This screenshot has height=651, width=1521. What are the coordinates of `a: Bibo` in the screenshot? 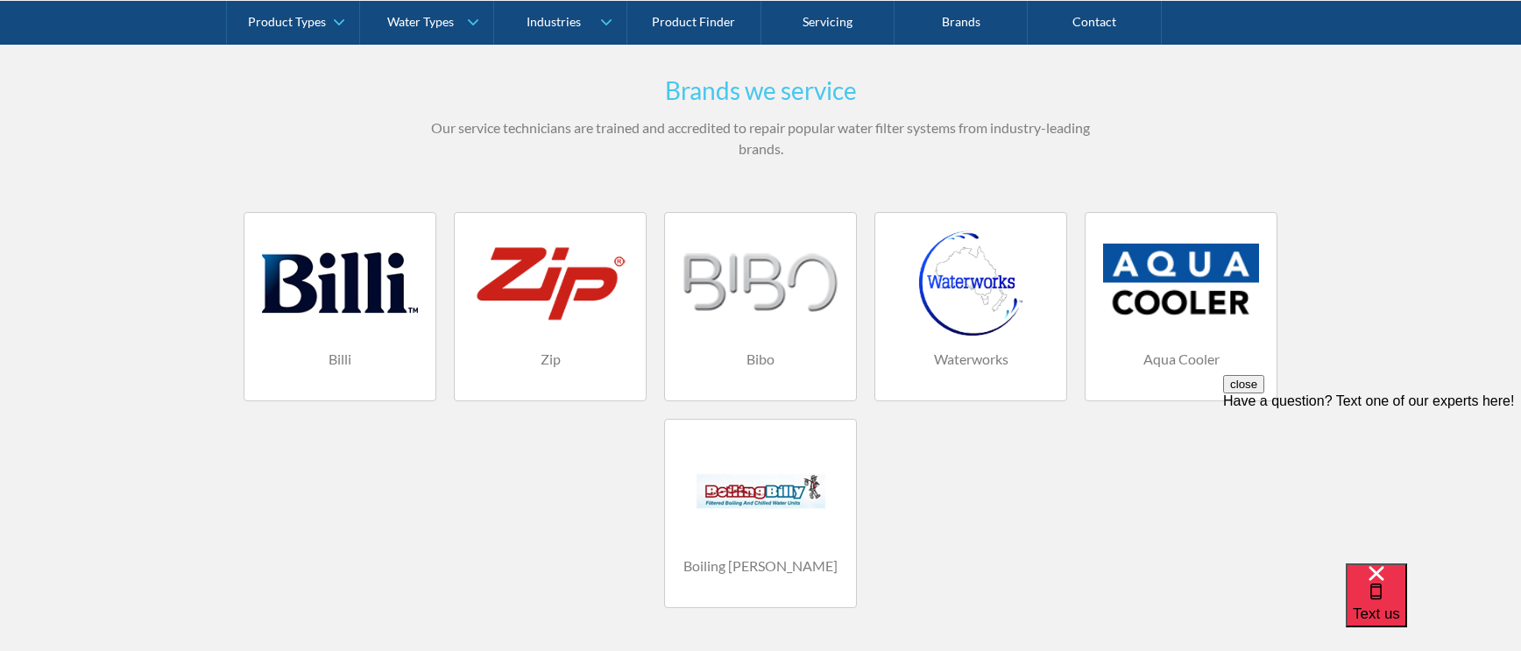 It's located at (760, 307).